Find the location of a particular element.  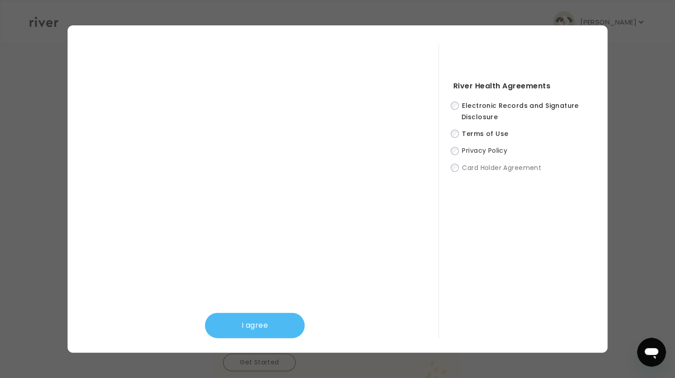

h4: River Health Agreements is located at coordinates (521, 86).